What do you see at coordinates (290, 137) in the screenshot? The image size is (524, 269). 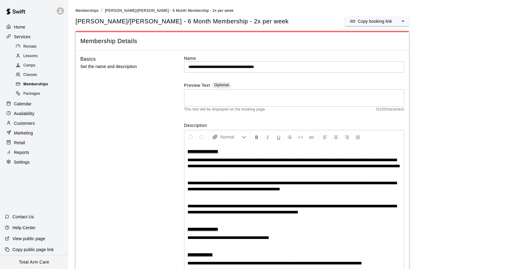 I see `button: Format Strikethrough` at bounding box center [290, 137].